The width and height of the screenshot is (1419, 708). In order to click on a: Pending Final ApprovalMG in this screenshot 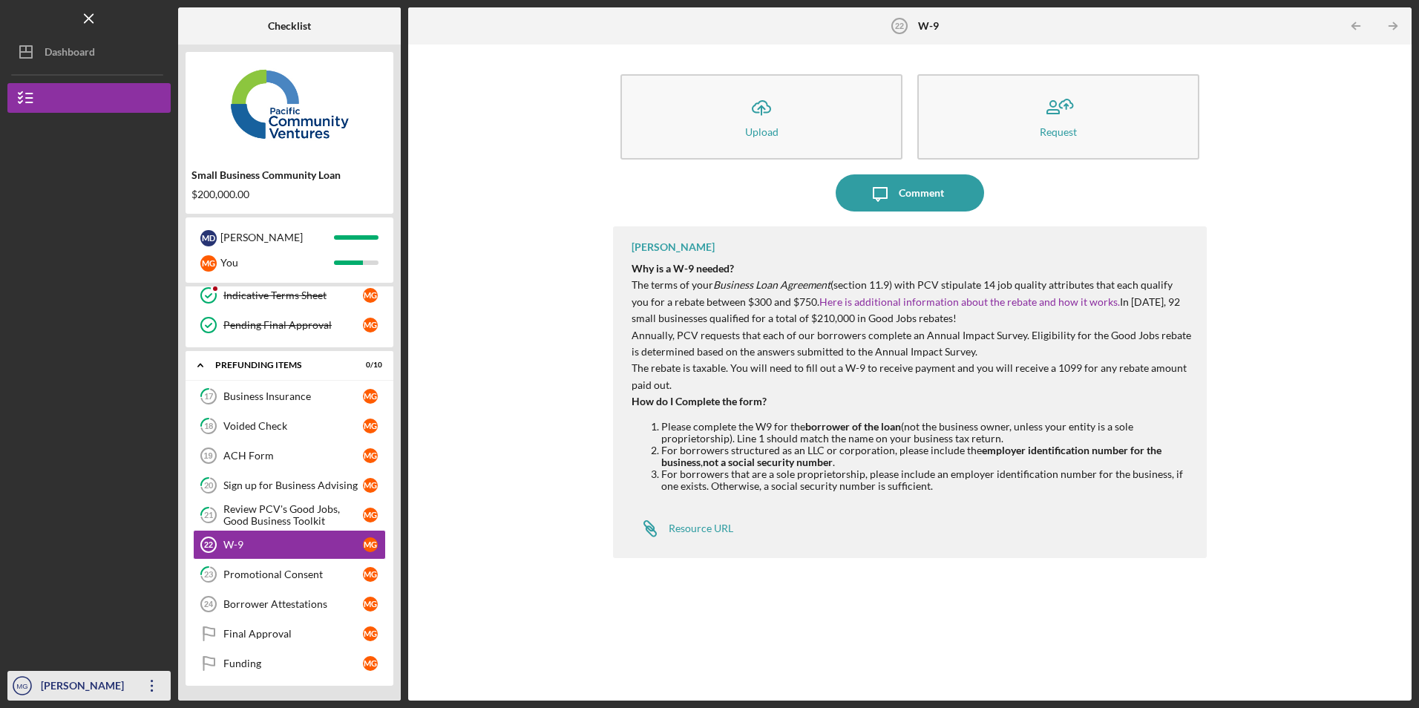, I will do `click(289, 325)`.